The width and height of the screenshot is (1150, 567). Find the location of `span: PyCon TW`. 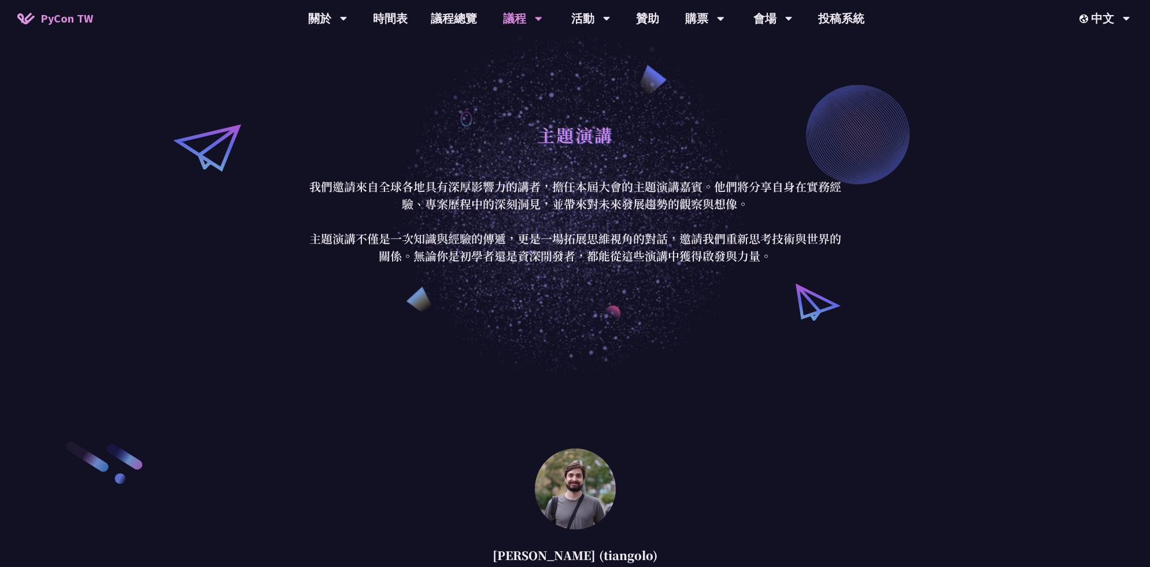

span: PyCon TW is located at coordinates (67, 19).